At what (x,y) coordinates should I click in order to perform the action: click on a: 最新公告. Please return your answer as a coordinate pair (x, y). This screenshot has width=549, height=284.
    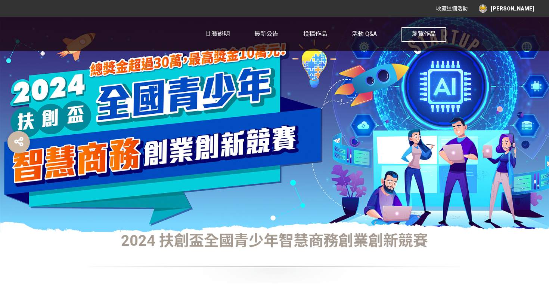
    Looking at the image, I should click on (266, 34).